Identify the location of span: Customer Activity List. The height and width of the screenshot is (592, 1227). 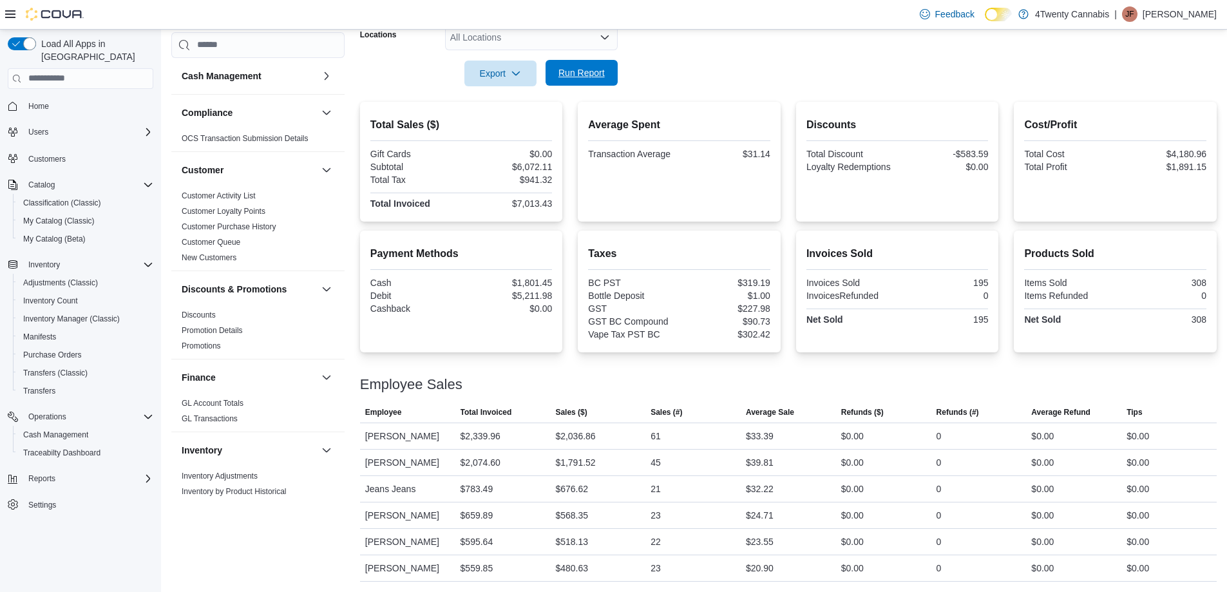
(218, 196).